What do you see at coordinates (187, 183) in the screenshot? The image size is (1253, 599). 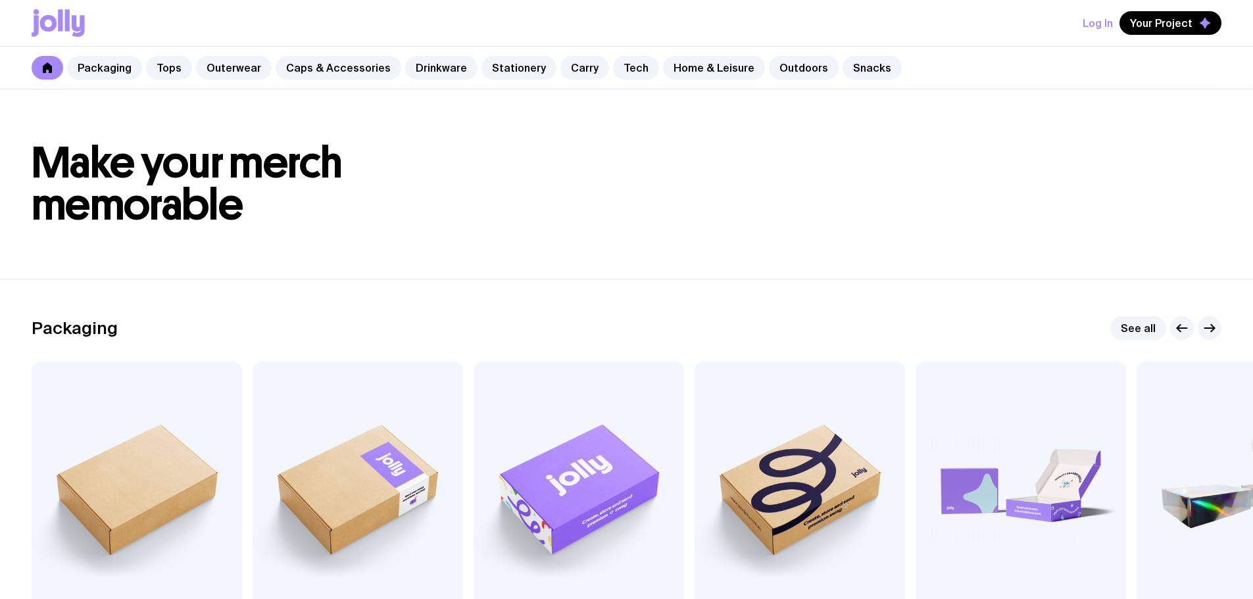 I see `span: Make your merch memorable` at bounding box center [187, 183].